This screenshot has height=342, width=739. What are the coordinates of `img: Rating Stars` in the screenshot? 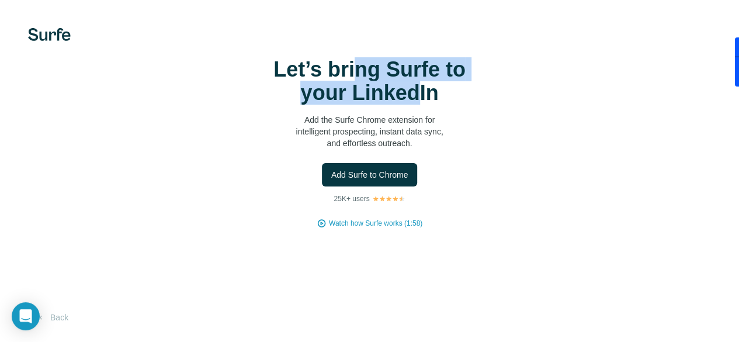 It's located at (389, 199).